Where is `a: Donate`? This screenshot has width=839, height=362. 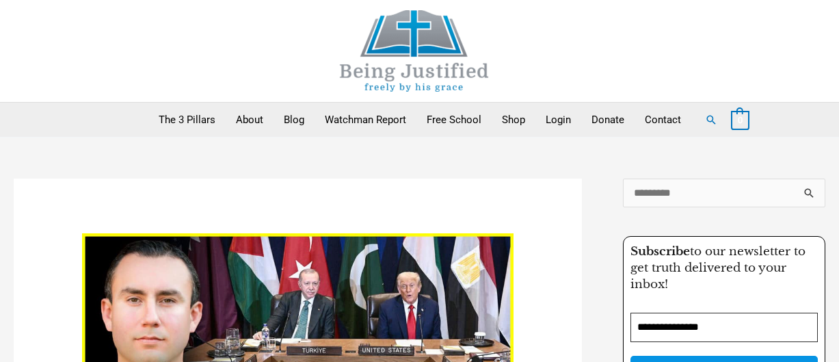
a: Donate is located at coordinates (608, 120).